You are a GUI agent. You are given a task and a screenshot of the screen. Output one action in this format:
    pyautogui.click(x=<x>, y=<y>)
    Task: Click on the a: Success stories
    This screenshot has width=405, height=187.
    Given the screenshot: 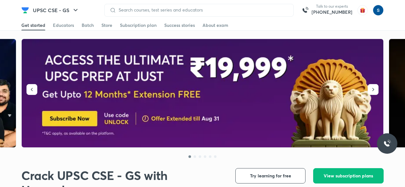 What is the action you would take?
    pyautogui.click(x=180, y=25)
    